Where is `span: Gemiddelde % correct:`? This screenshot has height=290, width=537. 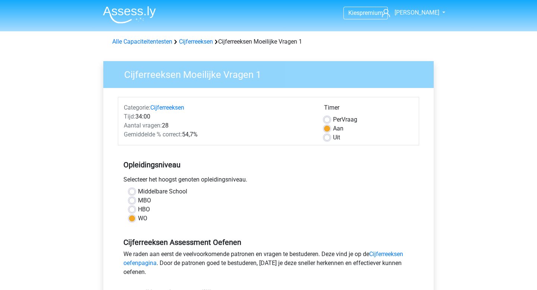 span: Gemiddelde % correct: is located at coordinates (153, 134).